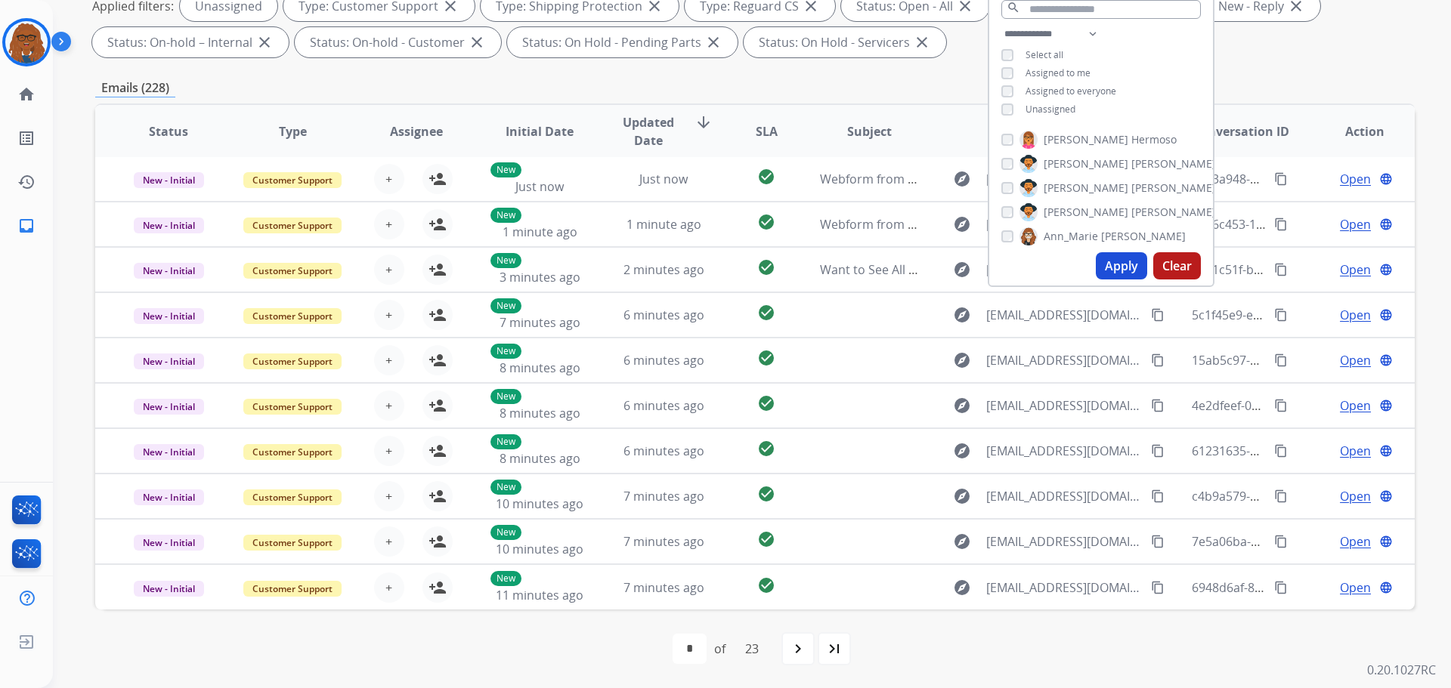  I want to click on img: avatar, so click(26, 42).